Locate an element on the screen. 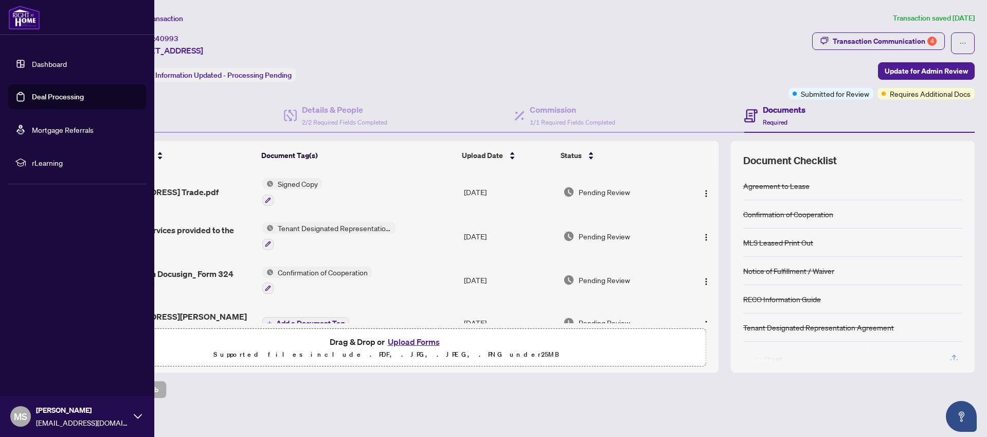 The height and width of the screenshot is (437, 987). span: Confirmation of Cooperation is located at coordinates (322, 272).